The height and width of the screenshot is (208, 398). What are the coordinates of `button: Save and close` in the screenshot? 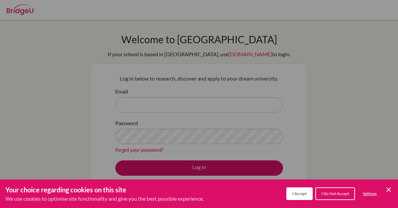 It's located at (389, 190).